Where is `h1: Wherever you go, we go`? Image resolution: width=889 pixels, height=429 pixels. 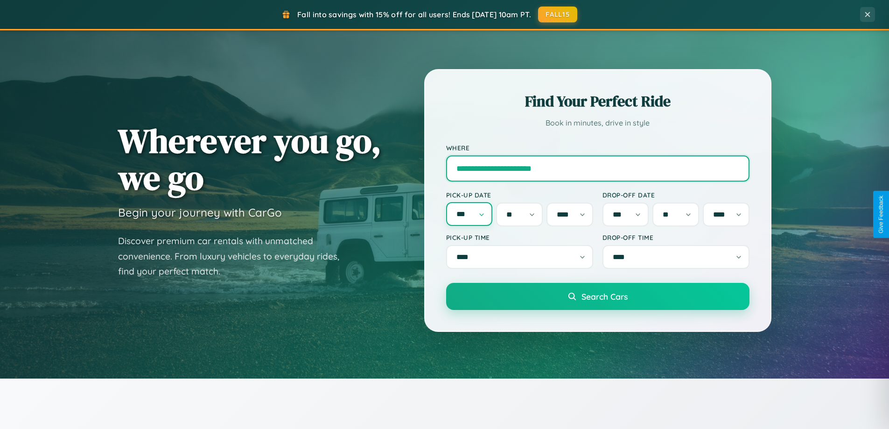 h1: Wherever you go, we go is located at coordinates (250, 159).